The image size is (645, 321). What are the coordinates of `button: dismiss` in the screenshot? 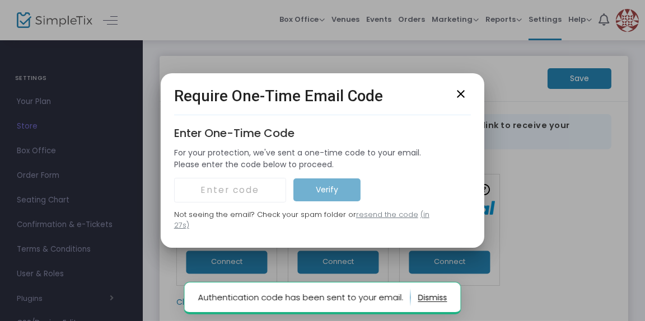 It's located at (433, 298).